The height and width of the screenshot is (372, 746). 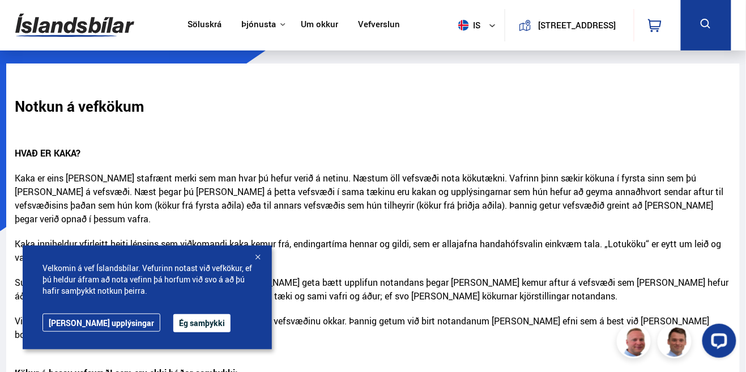 I want to click on button: Þjónusta, so click(x=258, y=24).